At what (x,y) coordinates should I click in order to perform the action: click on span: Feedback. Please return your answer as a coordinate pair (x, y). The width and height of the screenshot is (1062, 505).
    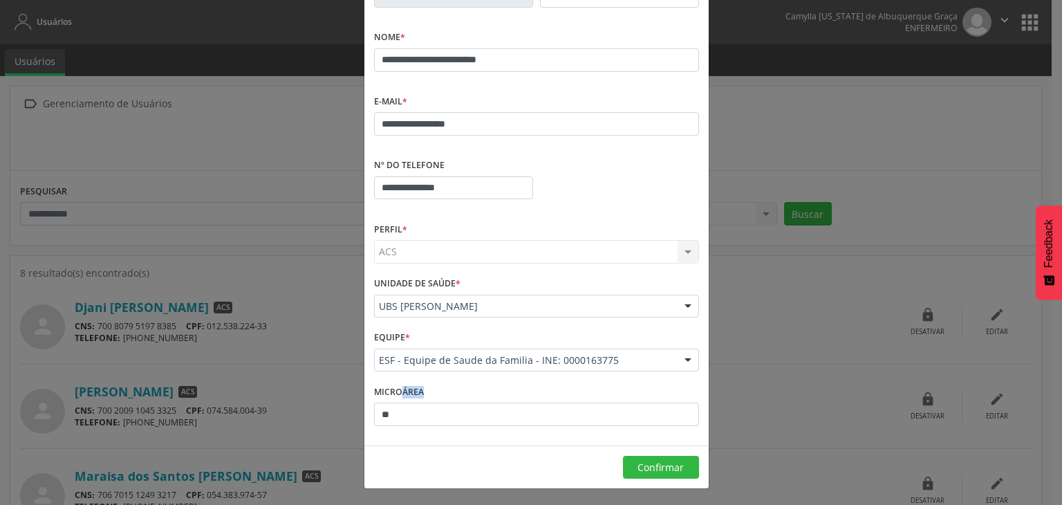
    Looking at the image, I should click on (1049, 243).